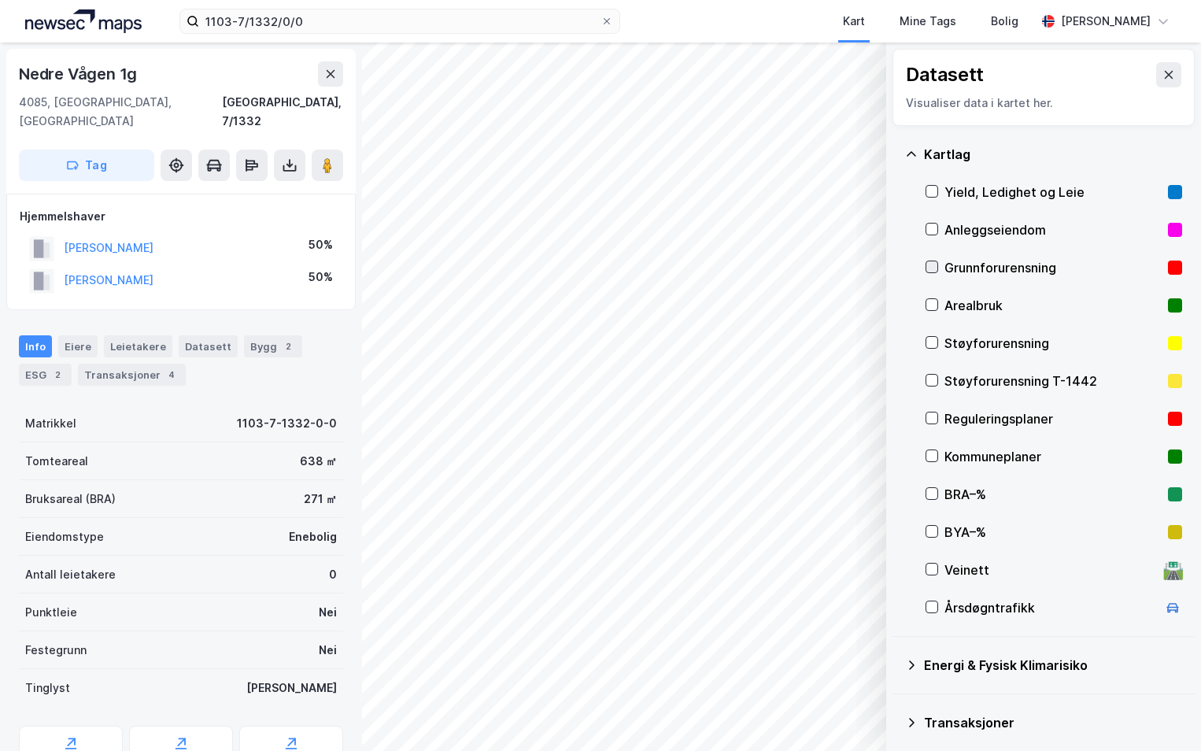 The height and width of the screenshot is (751, 1201). I want to click on div: Energi & Fysisk Klimarisiko, so click(1053, 665).